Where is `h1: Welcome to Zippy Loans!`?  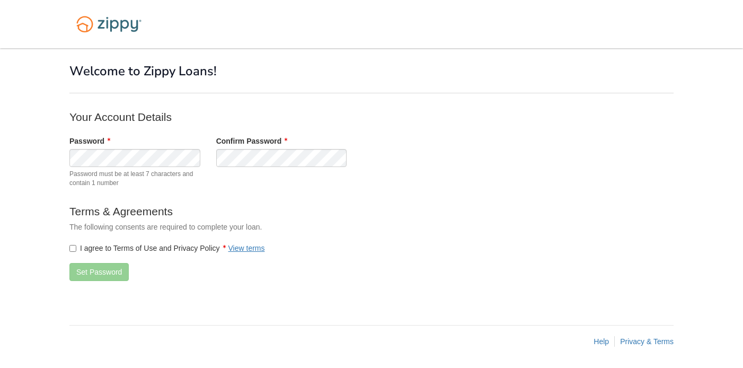 h1: Welcome to Zippy Loans! is located at coordinates (372, 71).